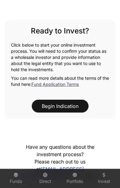 The image size is (120, 188). Describe the element at coordinates (55, 84) in the screenshot. I see `a: Fund Application Terms` at that location.